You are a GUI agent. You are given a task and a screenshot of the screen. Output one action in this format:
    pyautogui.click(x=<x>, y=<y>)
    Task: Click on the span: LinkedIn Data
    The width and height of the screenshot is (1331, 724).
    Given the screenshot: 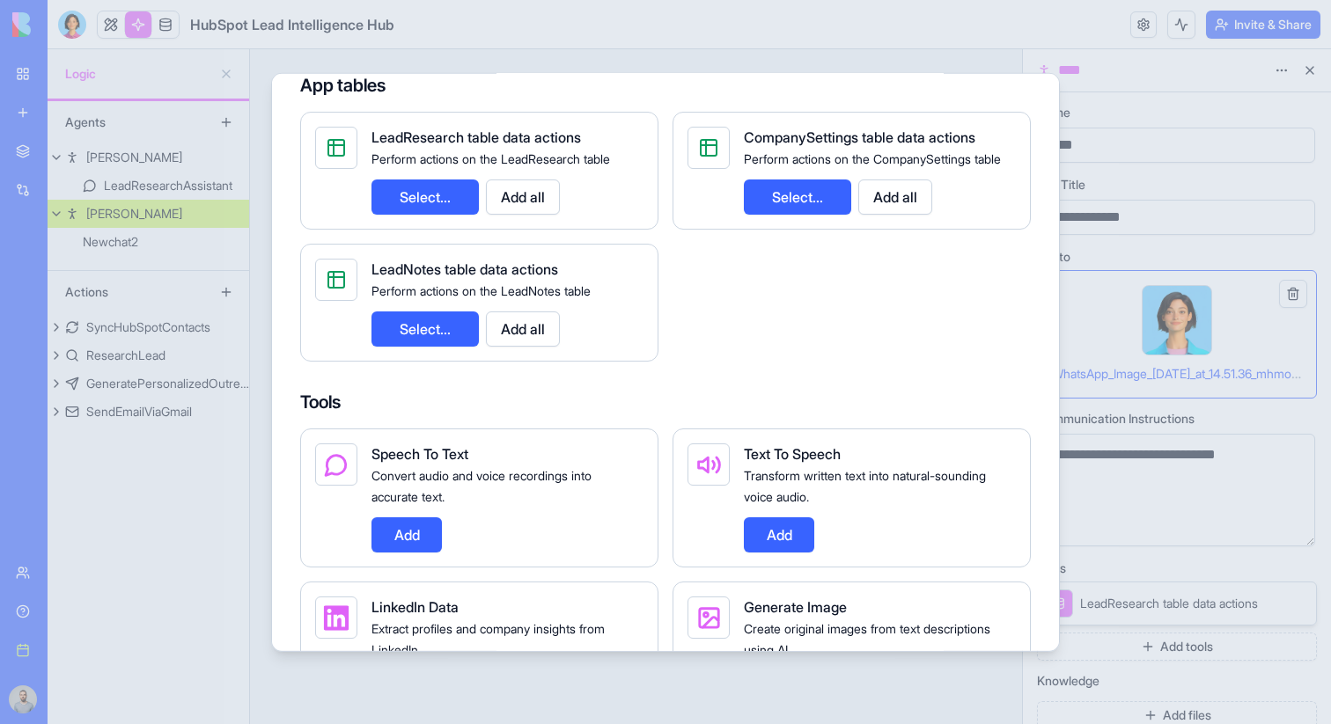 What is the action you would take?
    pyautogui.click(x=414, y=606)
    